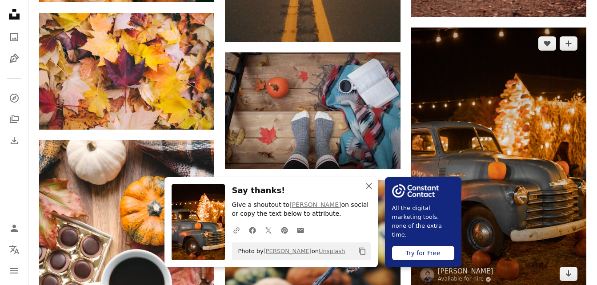  What do you see at coordinates (312, 111) in the screenshot?
I see `img: person wearing gray sock standing on stairs` at bounding box center [312, 111].